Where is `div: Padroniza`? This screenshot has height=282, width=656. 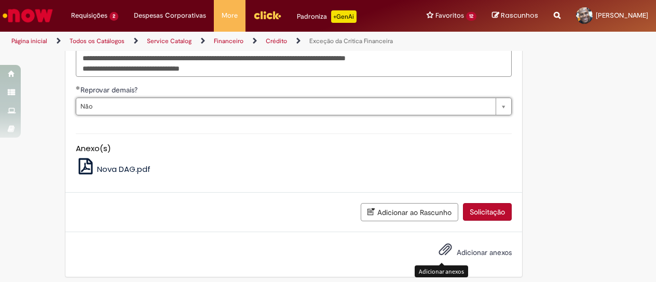
div: Padroniza is located at coordinates (326, 17).